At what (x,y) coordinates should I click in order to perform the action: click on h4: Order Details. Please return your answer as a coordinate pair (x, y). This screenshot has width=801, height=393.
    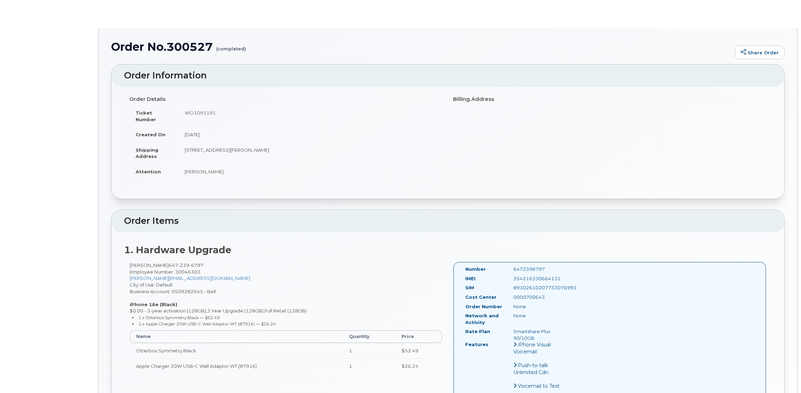
    Looking at the image, I should click on (286, 99).